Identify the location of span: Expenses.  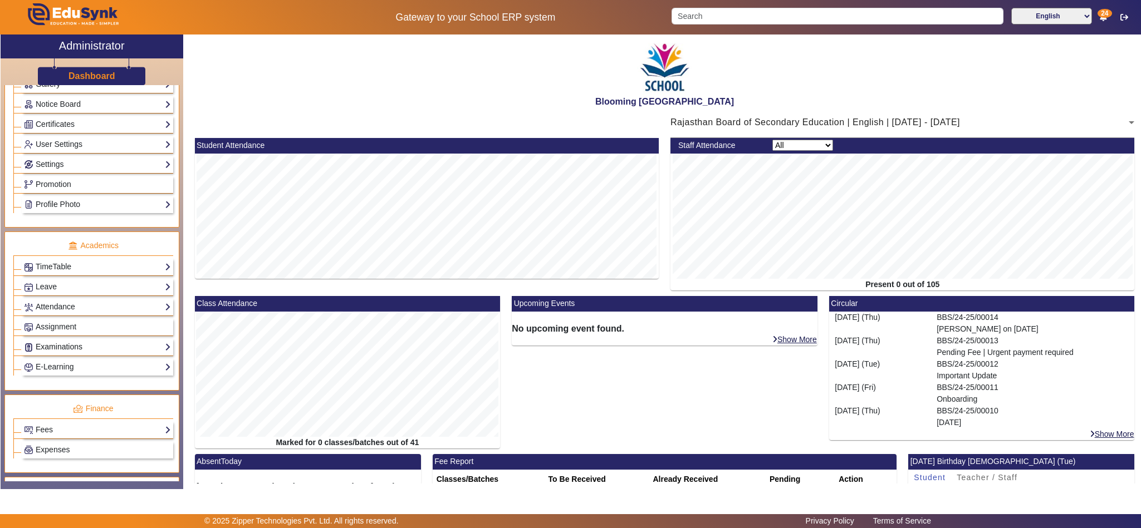
(52, 450).